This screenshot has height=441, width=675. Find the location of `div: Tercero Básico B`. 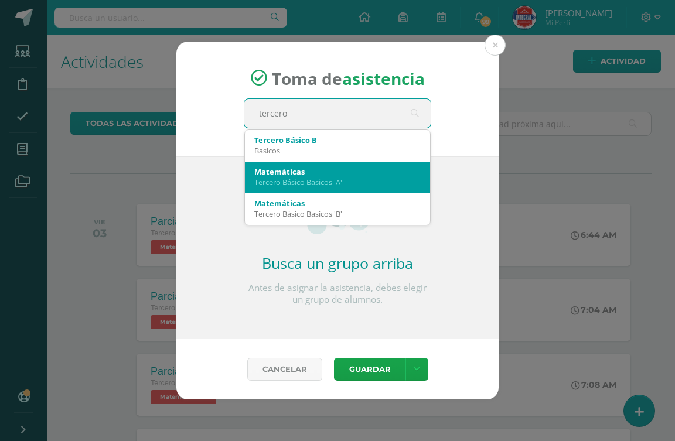

div: Tercero Básico B is located at coordinates (338, 140).